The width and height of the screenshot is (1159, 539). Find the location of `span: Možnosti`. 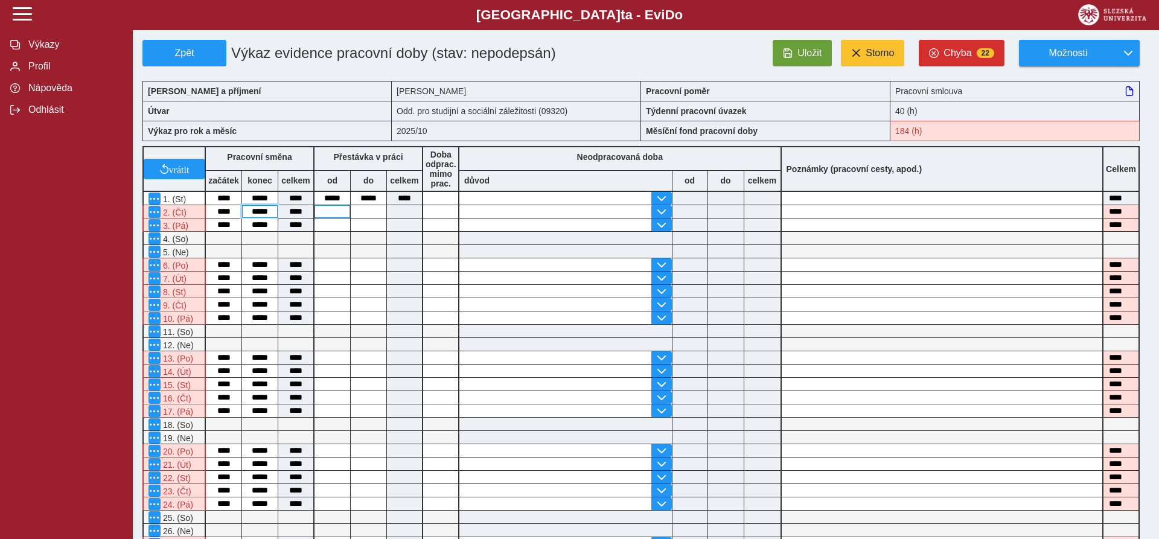

span: Možnosti is located at coordinates (1068, 53).